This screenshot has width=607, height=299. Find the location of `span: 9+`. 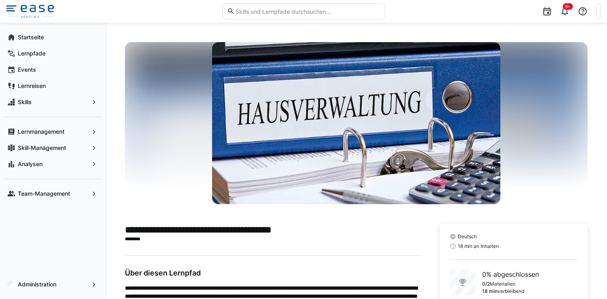

span: 9+ is located at coordinates (568, 6).